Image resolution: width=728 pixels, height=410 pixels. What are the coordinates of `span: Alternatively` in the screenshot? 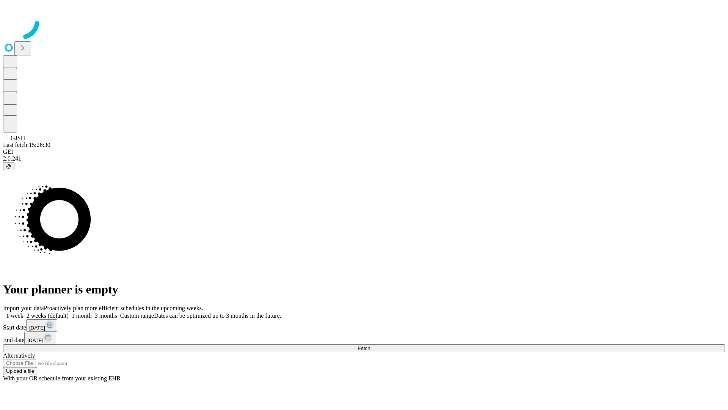 It's located at (19, 355).